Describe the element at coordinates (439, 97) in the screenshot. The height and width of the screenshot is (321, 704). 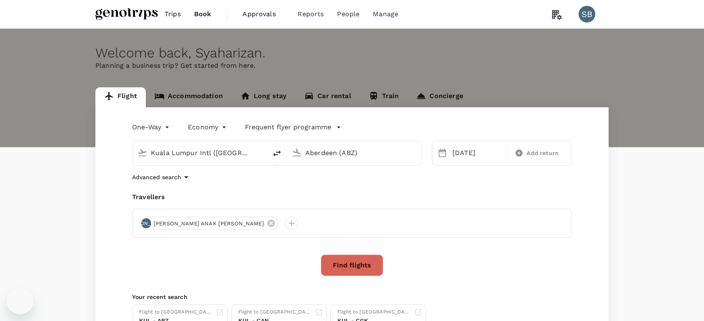
I see `a: Concierge` at that location.